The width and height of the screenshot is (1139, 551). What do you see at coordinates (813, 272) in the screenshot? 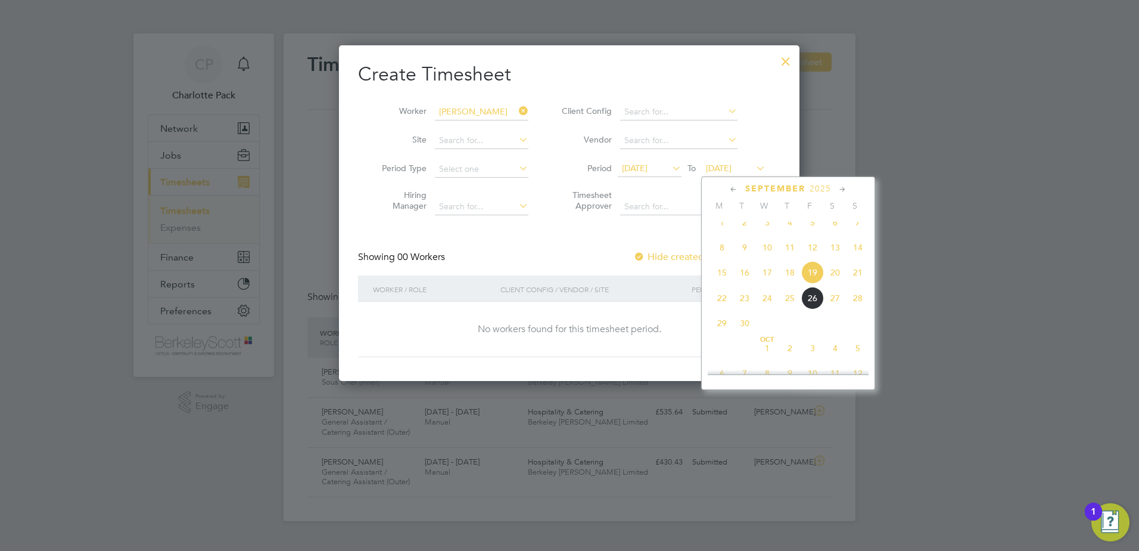
I see `span: 19` at bounding box center [813, 272].